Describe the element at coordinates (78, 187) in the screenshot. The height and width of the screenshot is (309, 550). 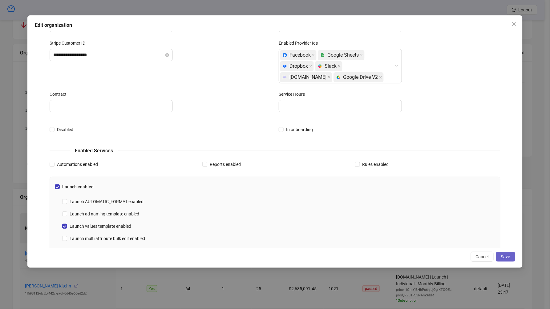
I see `span: Launch enabled` at that location.